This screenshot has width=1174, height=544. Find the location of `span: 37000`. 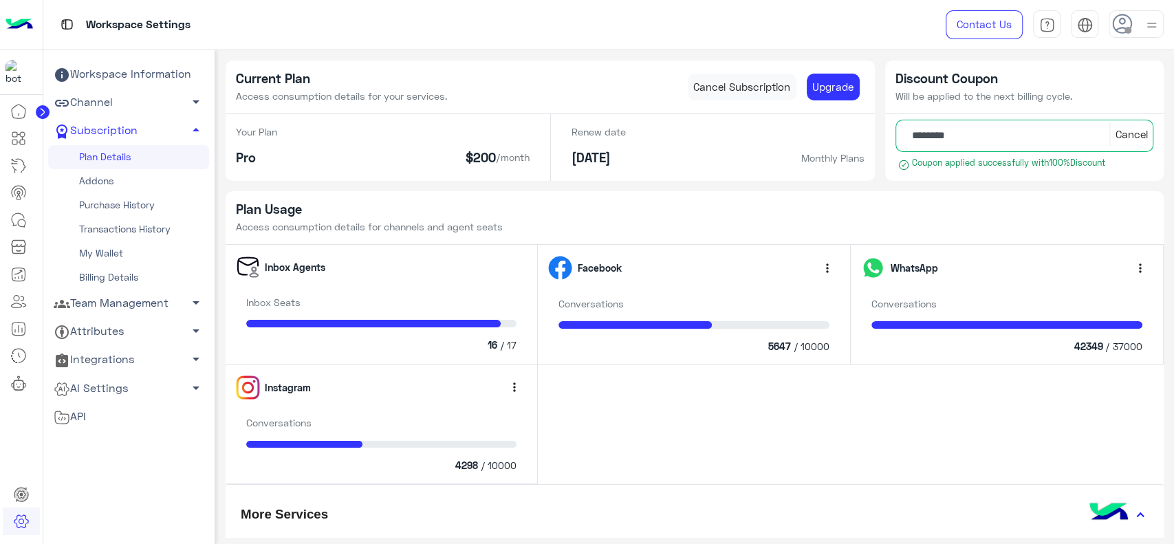

span: 37000 is located at coordinates (1128, 346).